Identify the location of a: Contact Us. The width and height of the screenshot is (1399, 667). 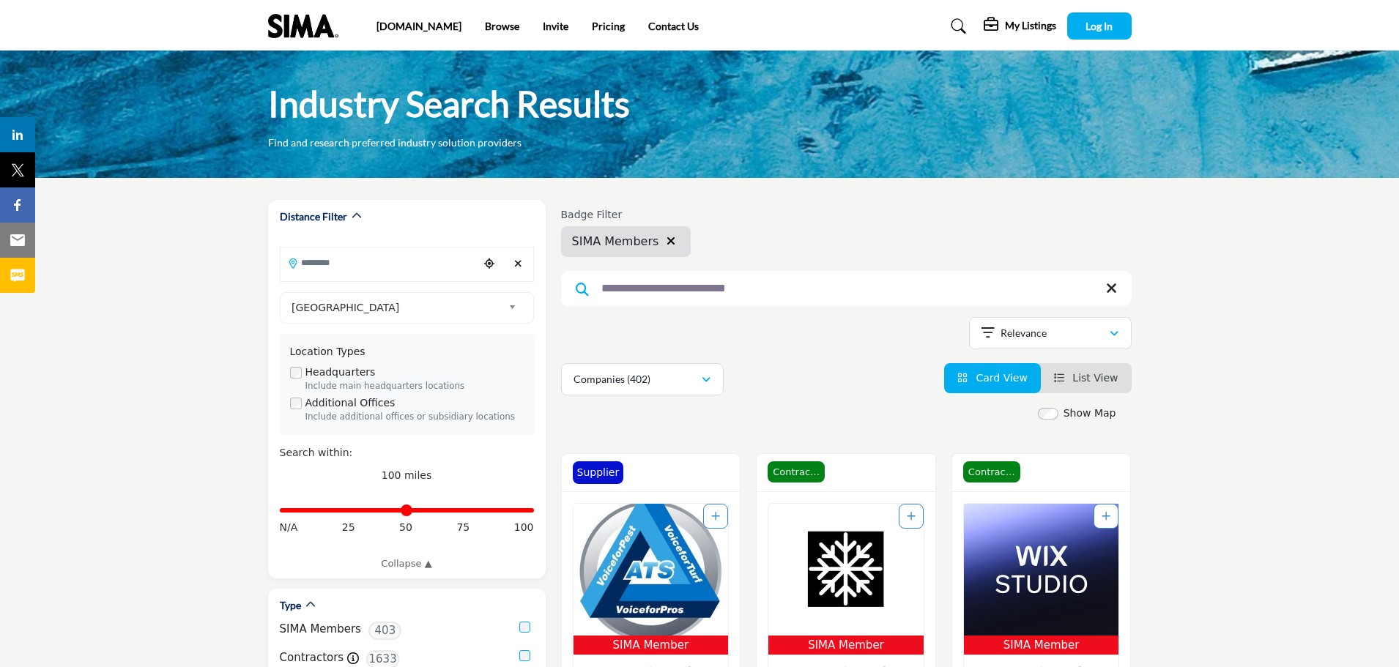
(673, 26).